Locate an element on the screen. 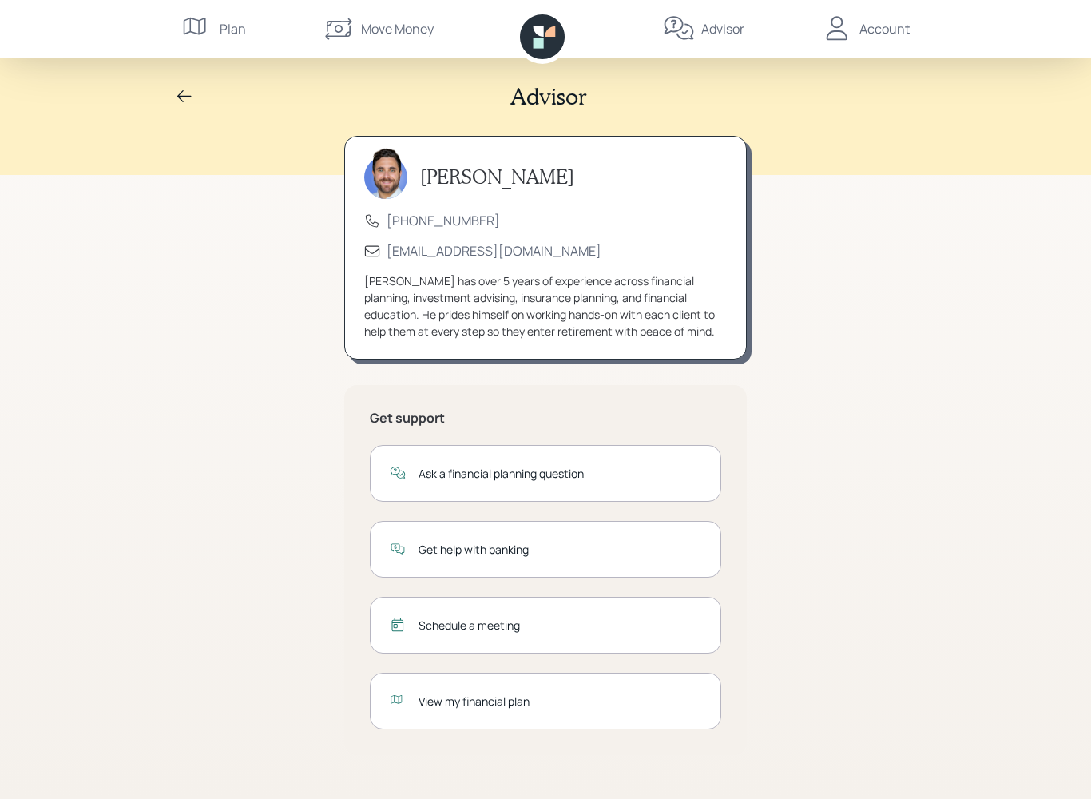  div: Account is located at coordinates (884, 29).